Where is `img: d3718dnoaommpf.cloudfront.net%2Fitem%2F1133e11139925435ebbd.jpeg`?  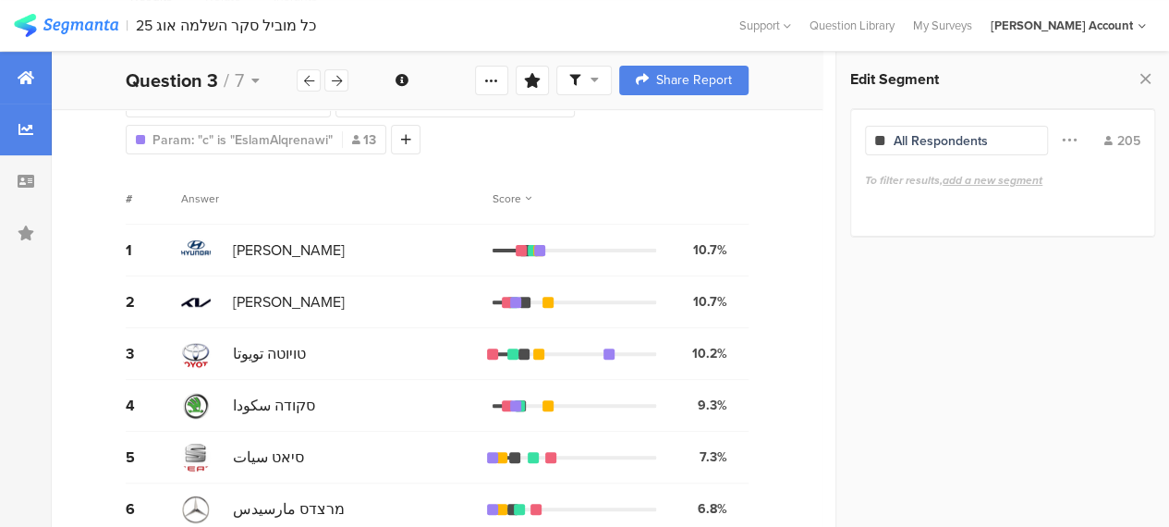
img: d3718dnoaommpf.cloudfront.net%2Fitem%2F1133e11139925435ebbd.jpeg is located at coordinates (196, 354).